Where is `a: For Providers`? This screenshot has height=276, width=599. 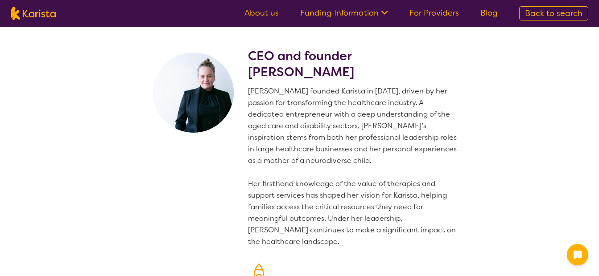 a: For Providers is located at coordinates (434, 13).